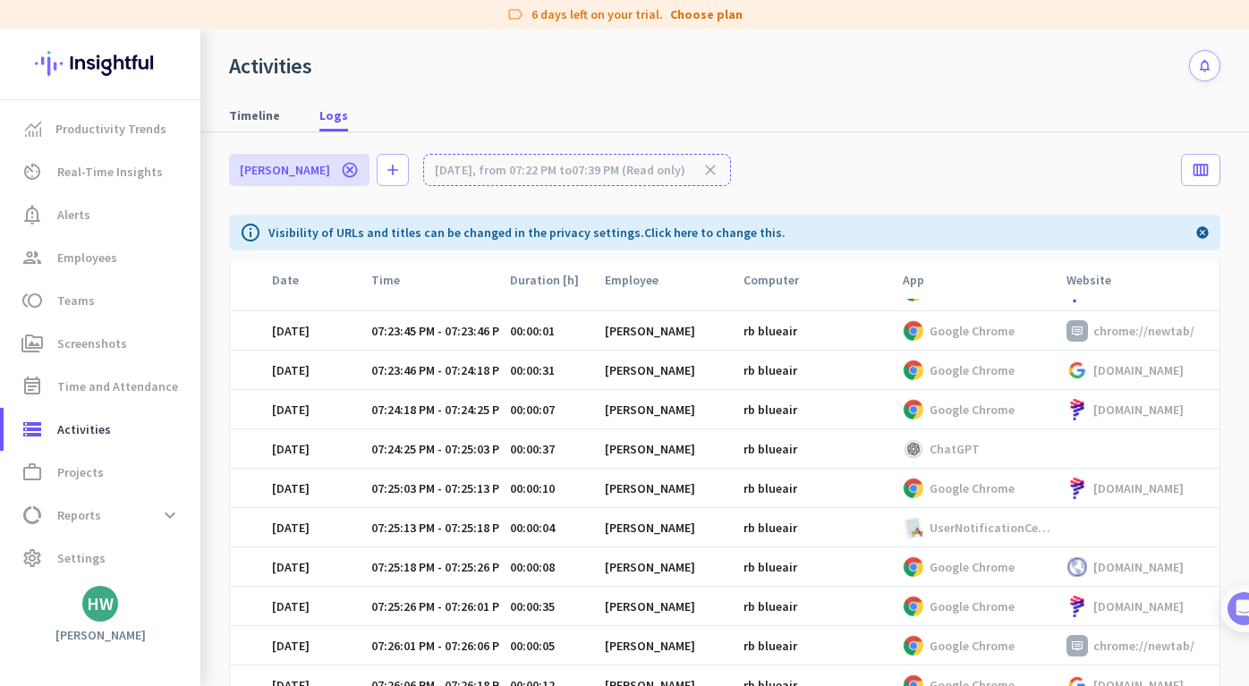 This screenshot has height=686, width=1249. What do you see at coordinates (551, 607) in the screenshot?
I see `div: 00:00:35` at bounding box center [551, 607].